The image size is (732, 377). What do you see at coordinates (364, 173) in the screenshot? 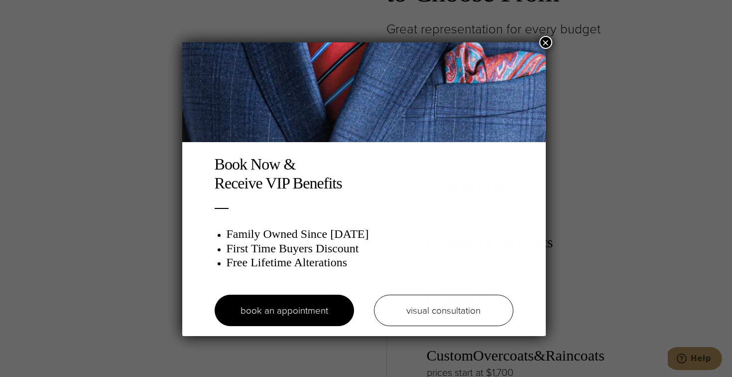
I see `h2: Book Now & Receive VIP Benefits` at bounding box center [364, 173].